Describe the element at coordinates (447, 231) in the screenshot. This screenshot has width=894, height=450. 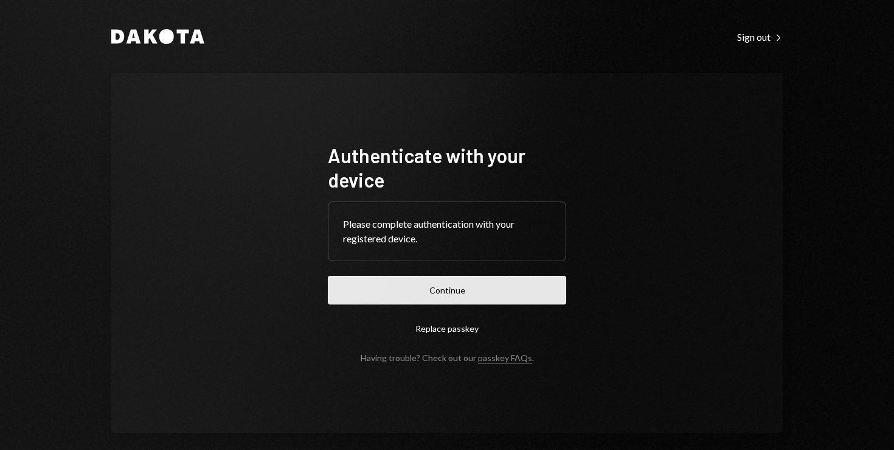
I see `div: Please complete authentication with your registered device.` at that location.